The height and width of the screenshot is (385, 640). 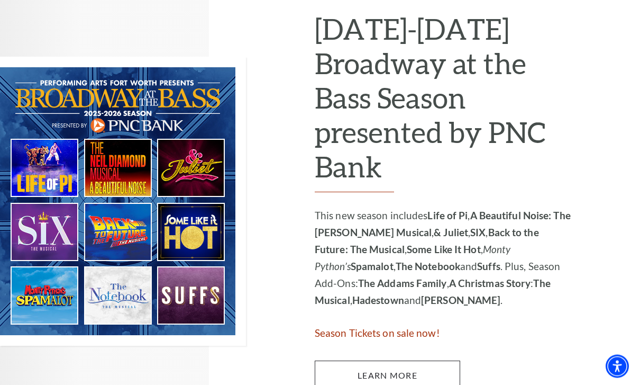 I want to click on strong: Hadestown, so click(x=378, y=300).